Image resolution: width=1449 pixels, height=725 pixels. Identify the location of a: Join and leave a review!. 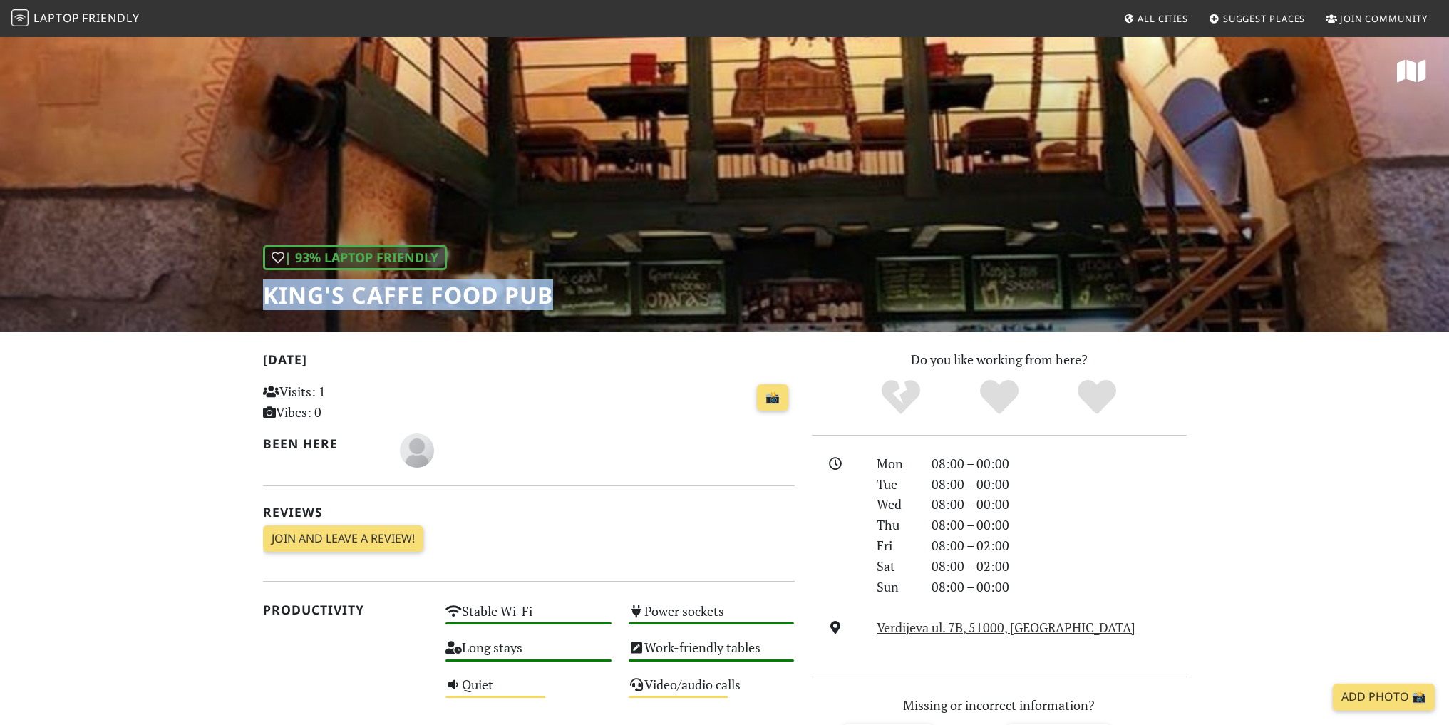
(343, 539).